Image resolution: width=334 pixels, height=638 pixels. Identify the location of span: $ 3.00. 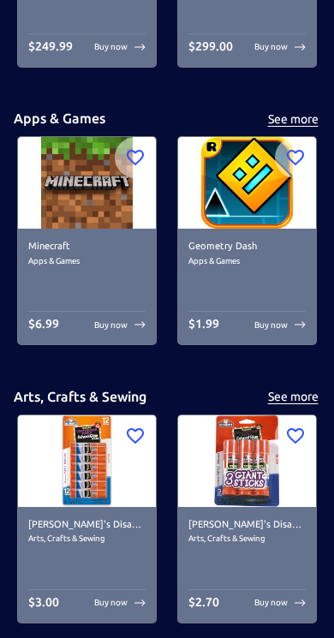
(44, 602).